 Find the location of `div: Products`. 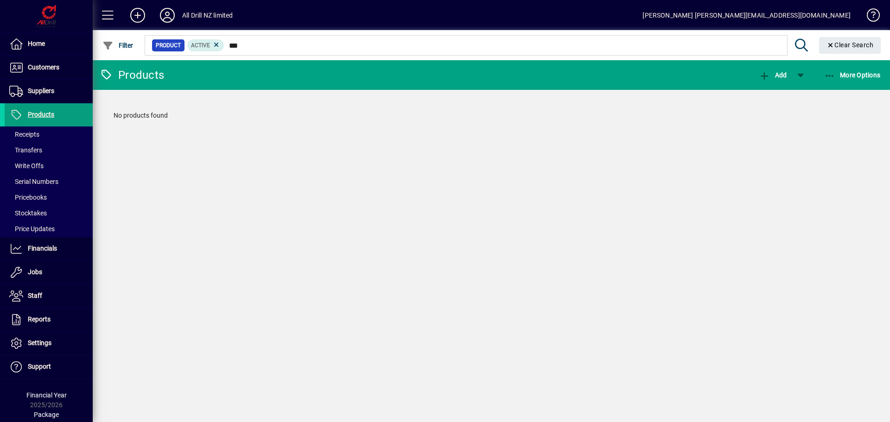

div: Products is located at coordinates (132, 75).